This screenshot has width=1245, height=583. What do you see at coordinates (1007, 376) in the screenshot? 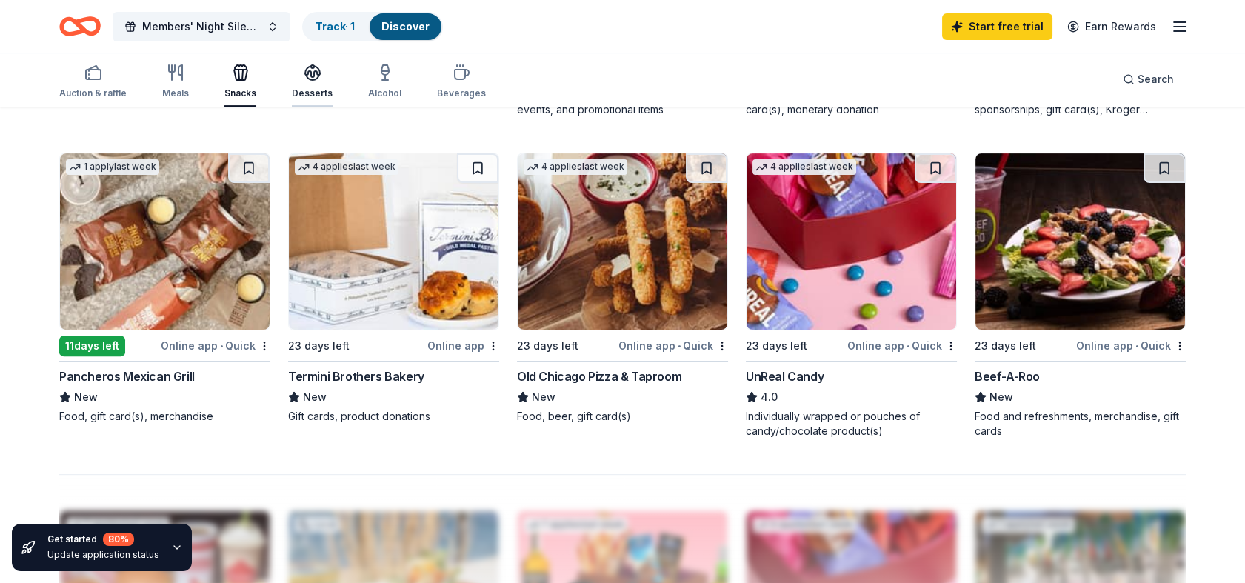
I see `div: Beef-A-Roo` at bounding box center [1007, 376].